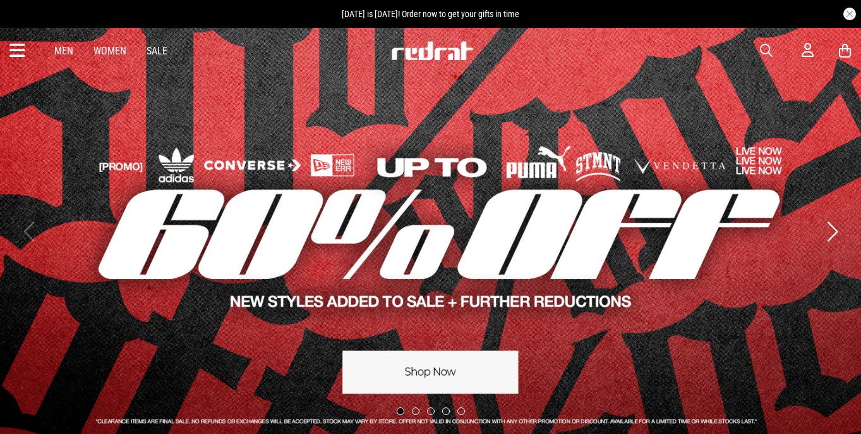  What do you see at coordinates (157, 51) in the screenshot?
I see `a: Sale` at bounding box center [157, 51].